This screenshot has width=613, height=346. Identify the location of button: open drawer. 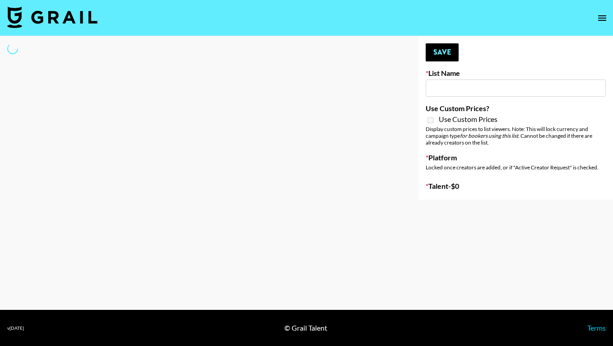
(603, 18).